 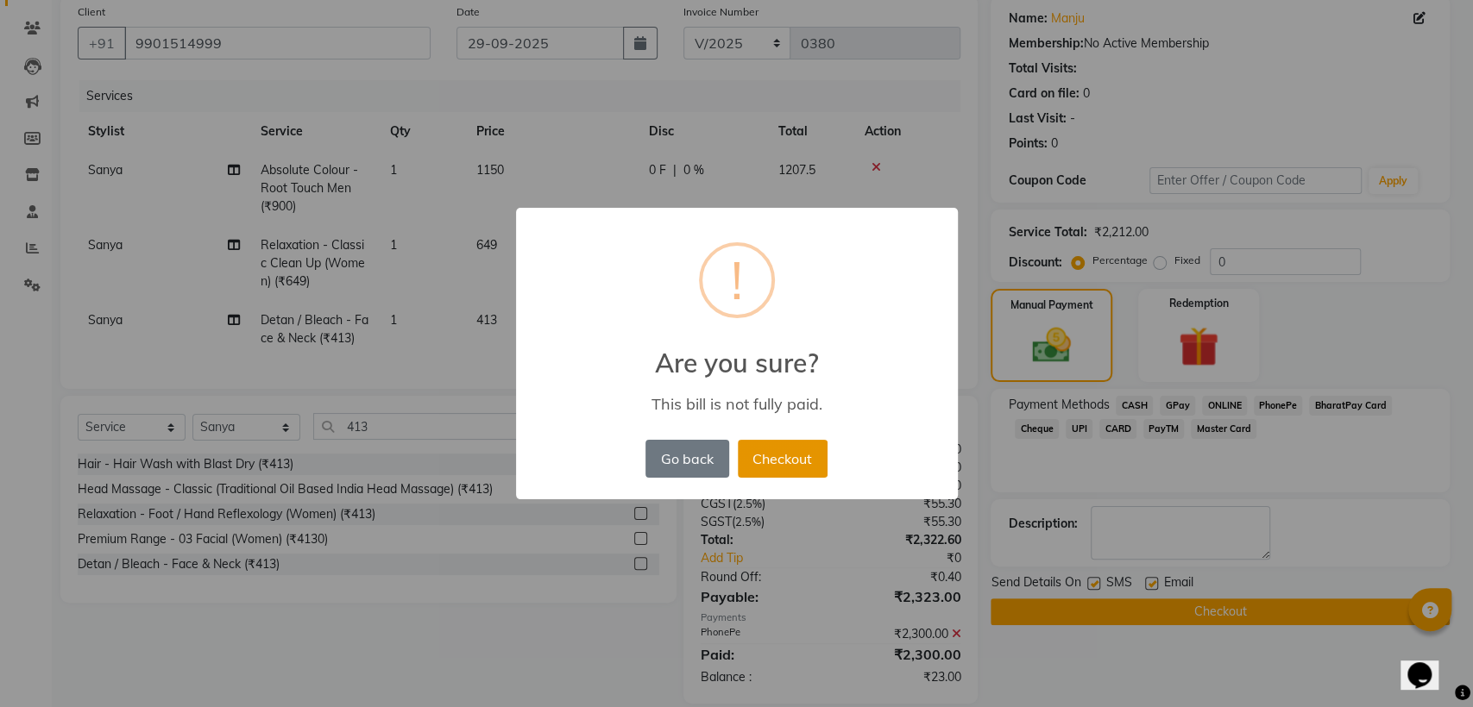 What do you see at coordinates (736, 404) in the screenshot?
I see `div: This bill is not fully paid.` at bounding box center [736, 404].